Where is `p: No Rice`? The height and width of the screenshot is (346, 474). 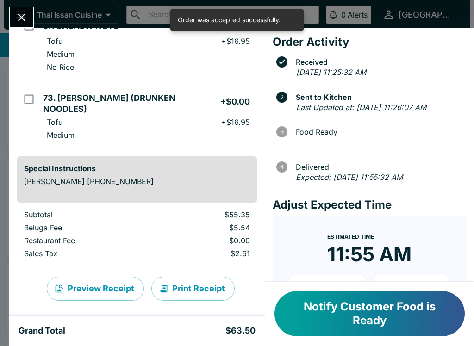
p: No Rice is located at coordinates (60, 67).